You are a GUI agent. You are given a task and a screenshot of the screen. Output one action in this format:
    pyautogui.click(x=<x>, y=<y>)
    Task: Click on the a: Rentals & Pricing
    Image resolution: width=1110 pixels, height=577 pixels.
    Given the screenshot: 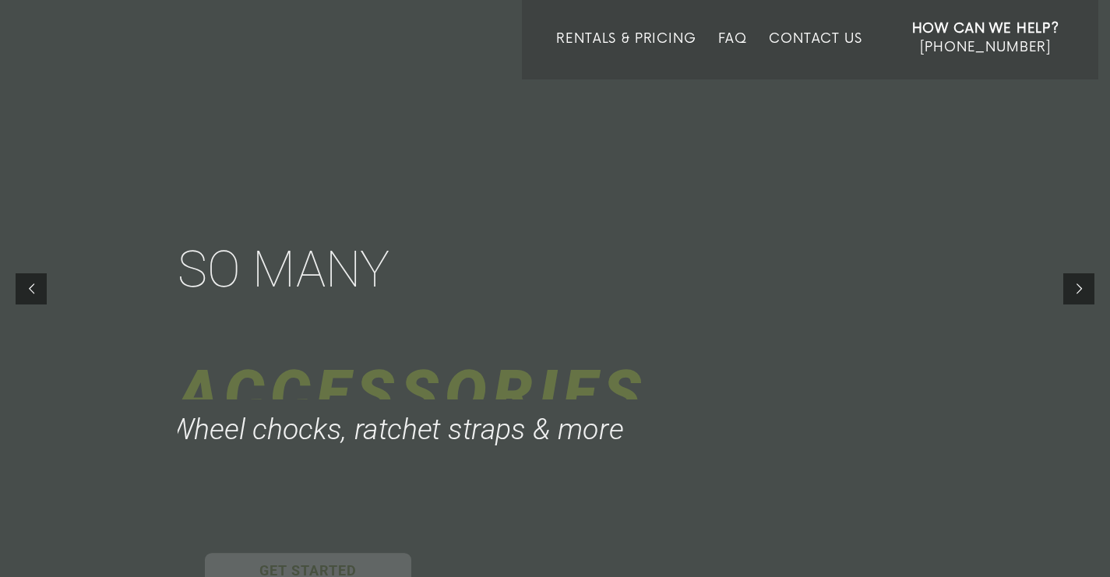 What is the action you would take?
    pyautogui.click(x=626, y=55)
    